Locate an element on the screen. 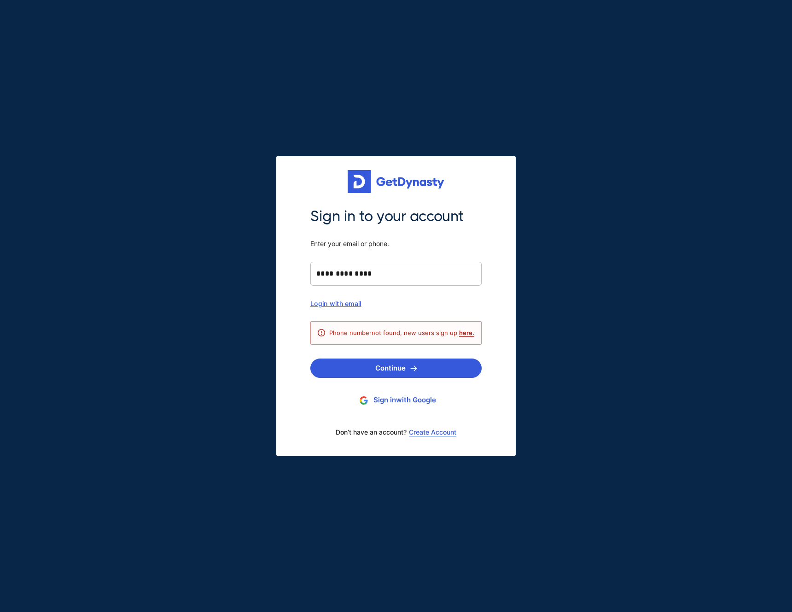 The height and width of the screenshot is (612, 792). a: here. is located at coordinates (467, 333).